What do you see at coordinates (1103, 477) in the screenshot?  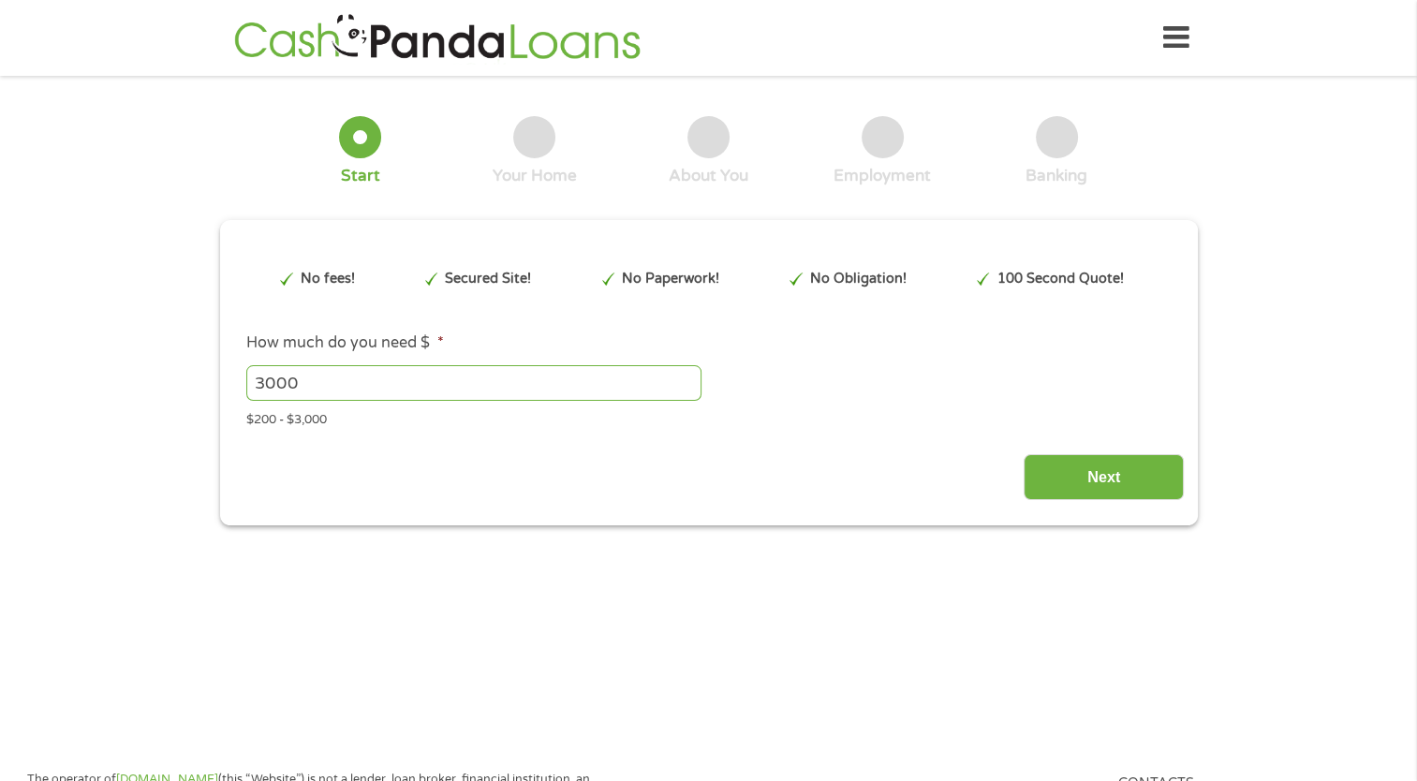 I see `input: Next` at bounding box center [1103, 477].